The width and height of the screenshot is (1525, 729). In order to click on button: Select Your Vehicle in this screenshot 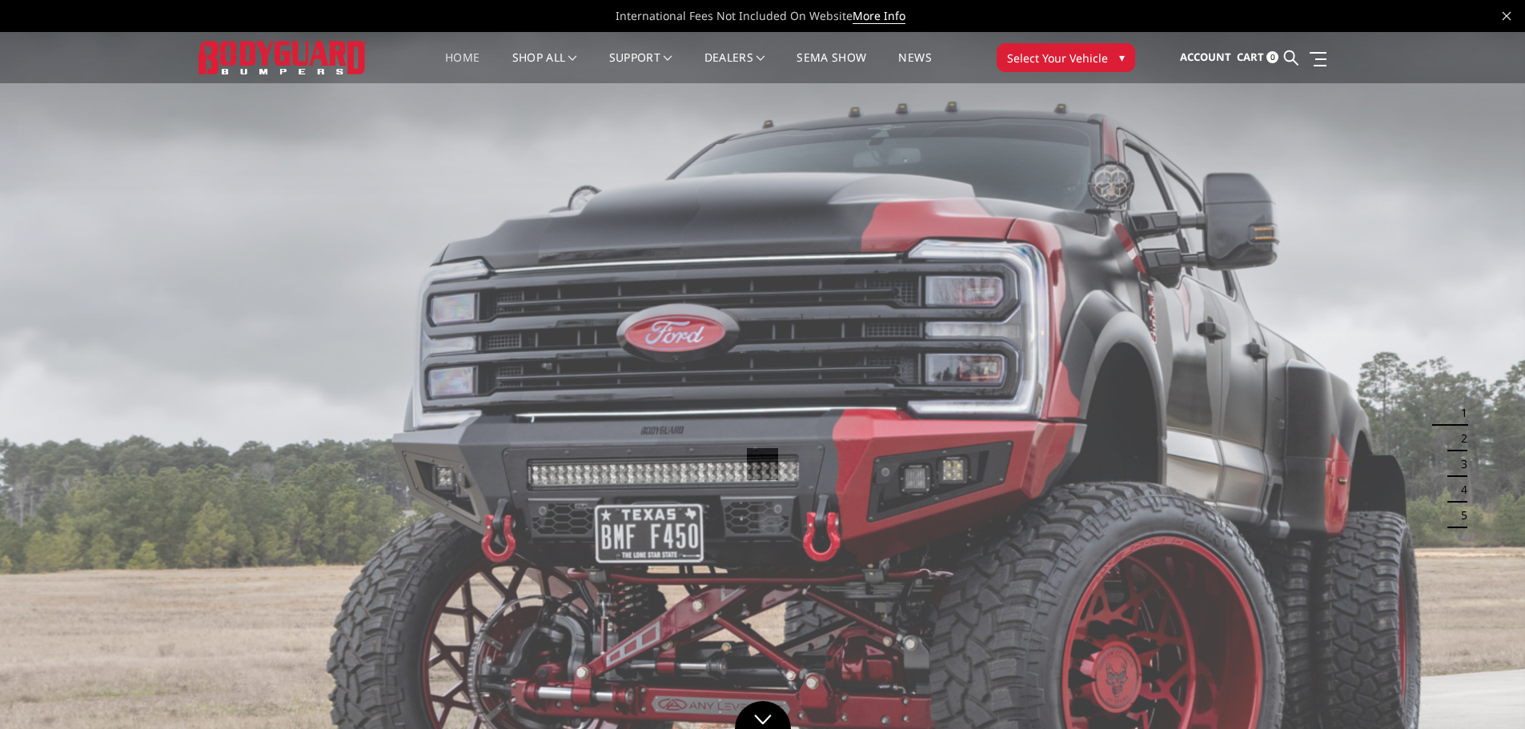, I will do `click(1066, 58)`.